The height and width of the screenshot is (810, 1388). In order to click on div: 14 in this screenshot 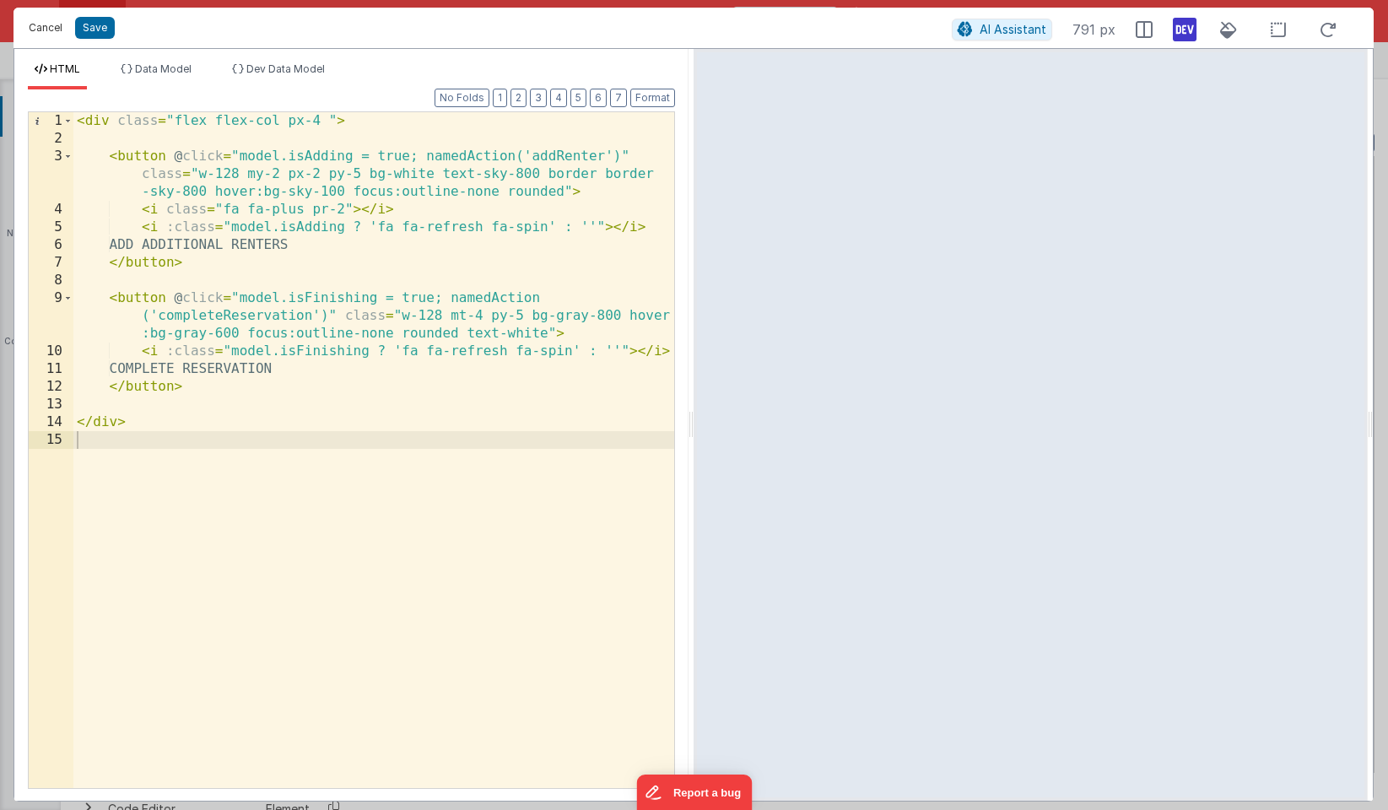, I will do `click(51, 422)`.